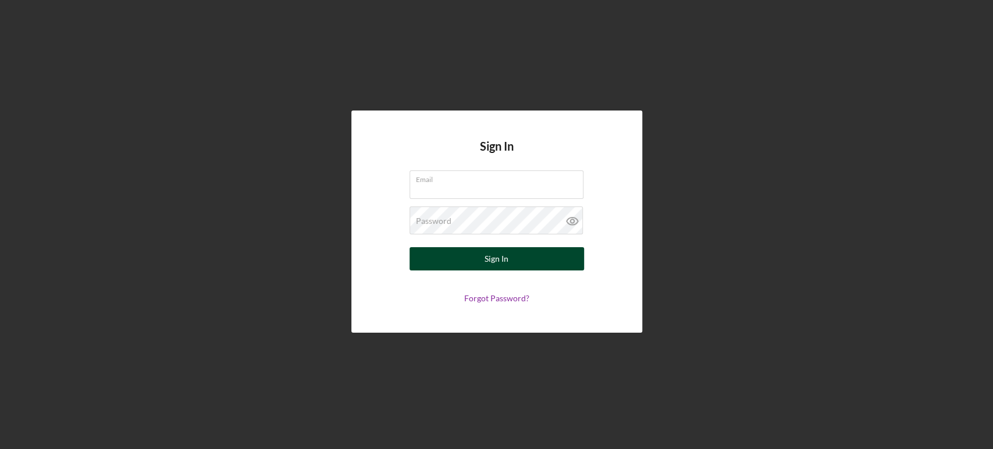 Image resolution: width=993 pixels, height=449 pixels. I want to click on label: Email, so click(500, 177).